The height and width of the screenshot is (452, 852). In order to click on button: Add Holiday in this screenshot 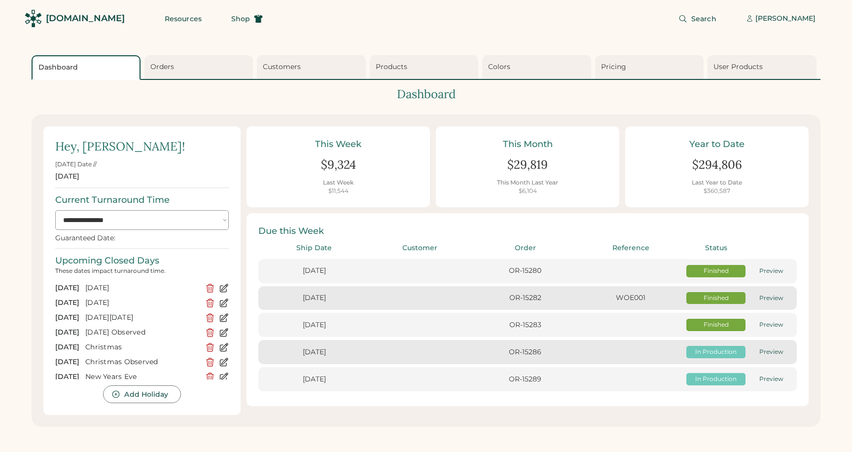, I will do `click(141, 394)`.